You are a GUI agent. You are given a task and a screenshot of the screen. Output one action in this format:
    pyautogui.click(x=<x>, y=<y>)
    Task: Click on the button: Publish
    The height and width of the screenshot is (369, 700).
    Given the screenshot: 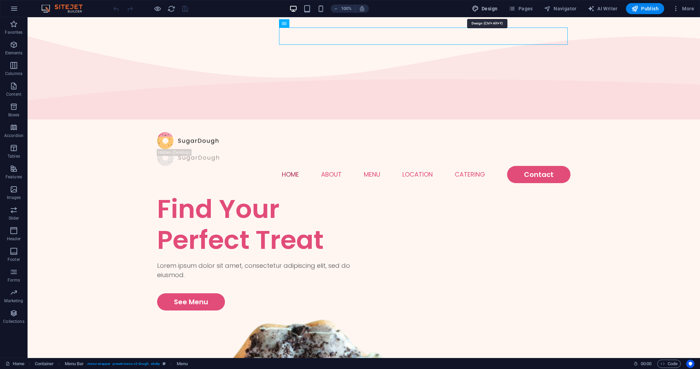 What is the action you would take?
    pyautogui.click(x=645, y=9)
    